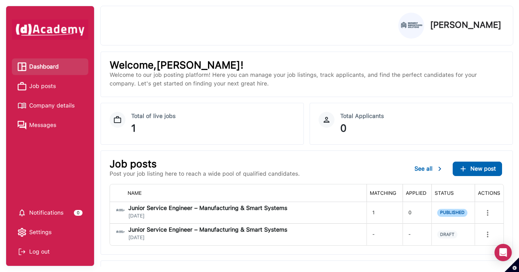 This screenshot has height=272, width=519. I want to click on div: Total of live jobs, so click(213, 116).